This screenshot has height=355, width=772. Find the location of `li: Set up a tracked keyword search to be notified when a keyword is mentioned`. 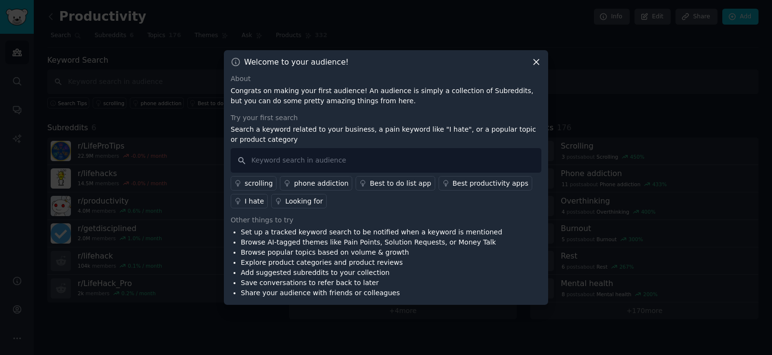

li: Set up a tracked keyword search to be notified when a keyword is mentioned is located at coordinates (372, 232).